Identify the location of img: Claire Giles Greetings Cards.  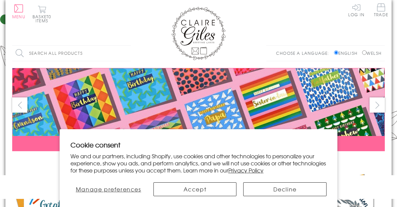
(198, 34).